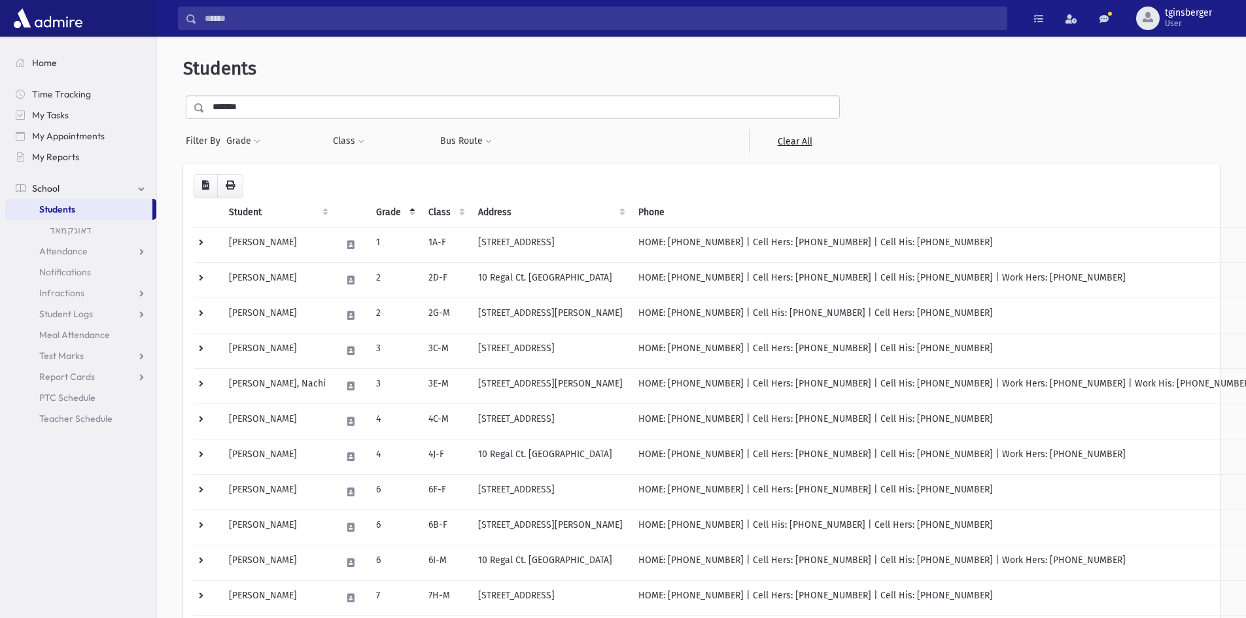  What do you see at coordinates (80, 251) in the screenshot?
I see `a: Attendance` at bounding box center [80, 251].